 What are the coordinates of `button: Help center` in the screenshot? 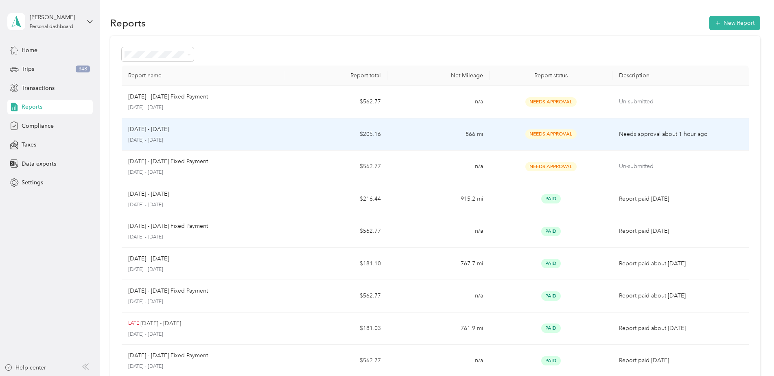 It's located at (25, 367).